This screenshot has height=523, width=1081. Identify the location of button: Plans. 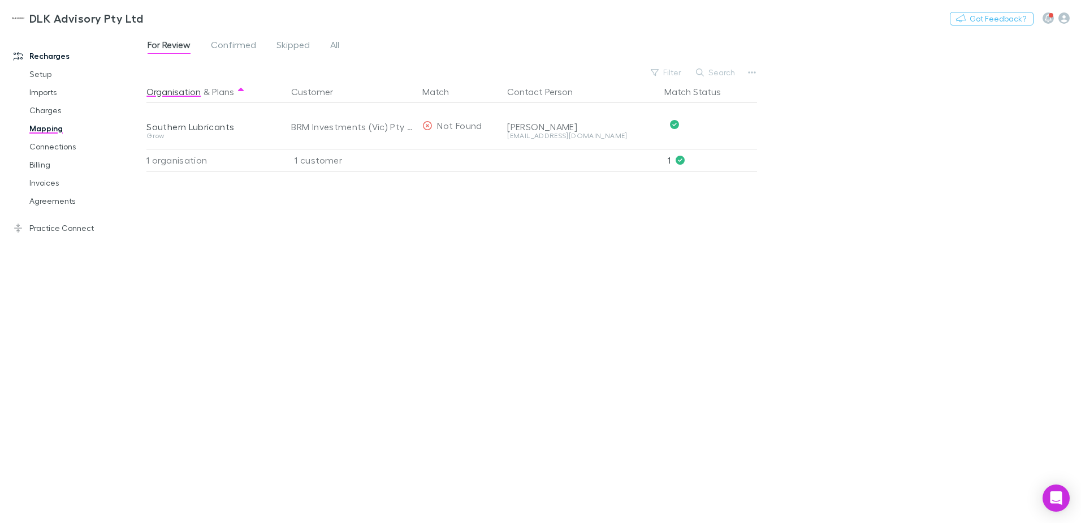
(223, 92).